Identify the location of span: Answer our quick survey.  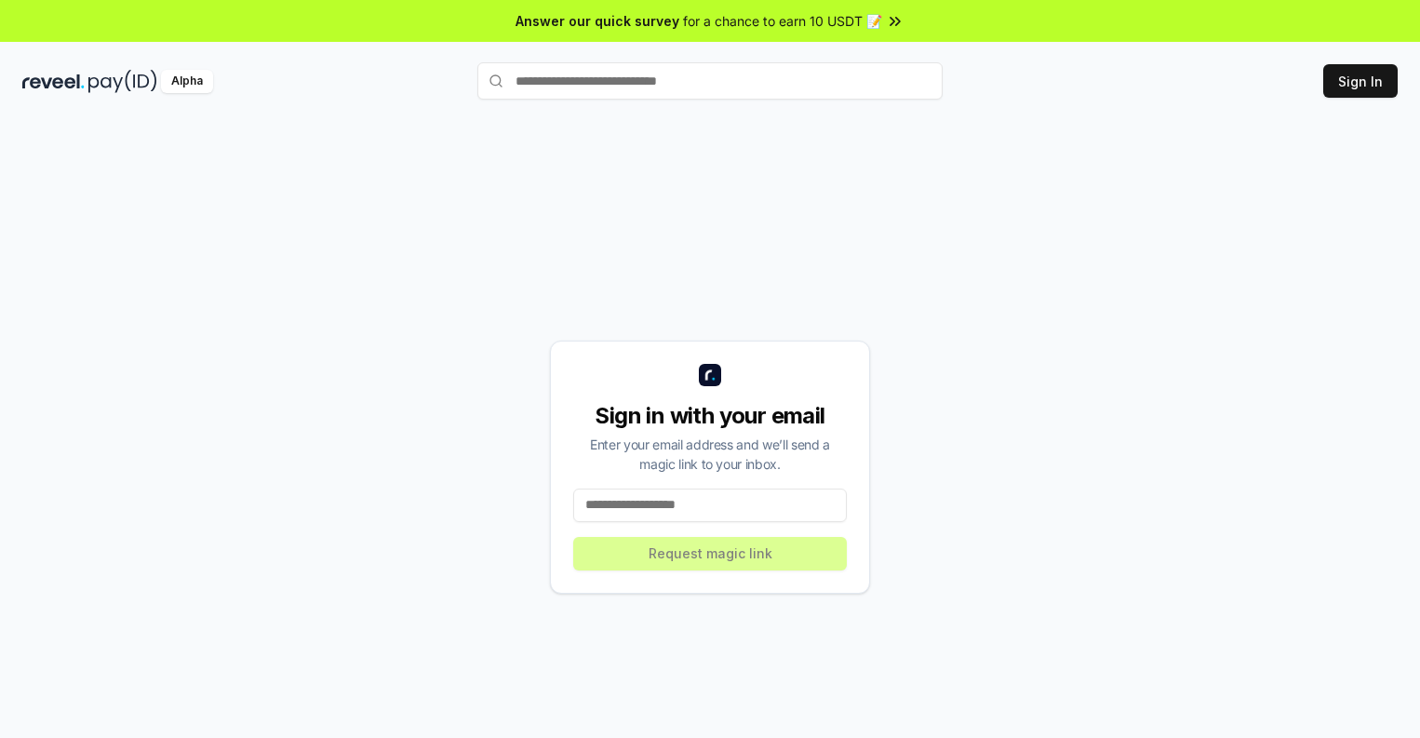
(597, 20).